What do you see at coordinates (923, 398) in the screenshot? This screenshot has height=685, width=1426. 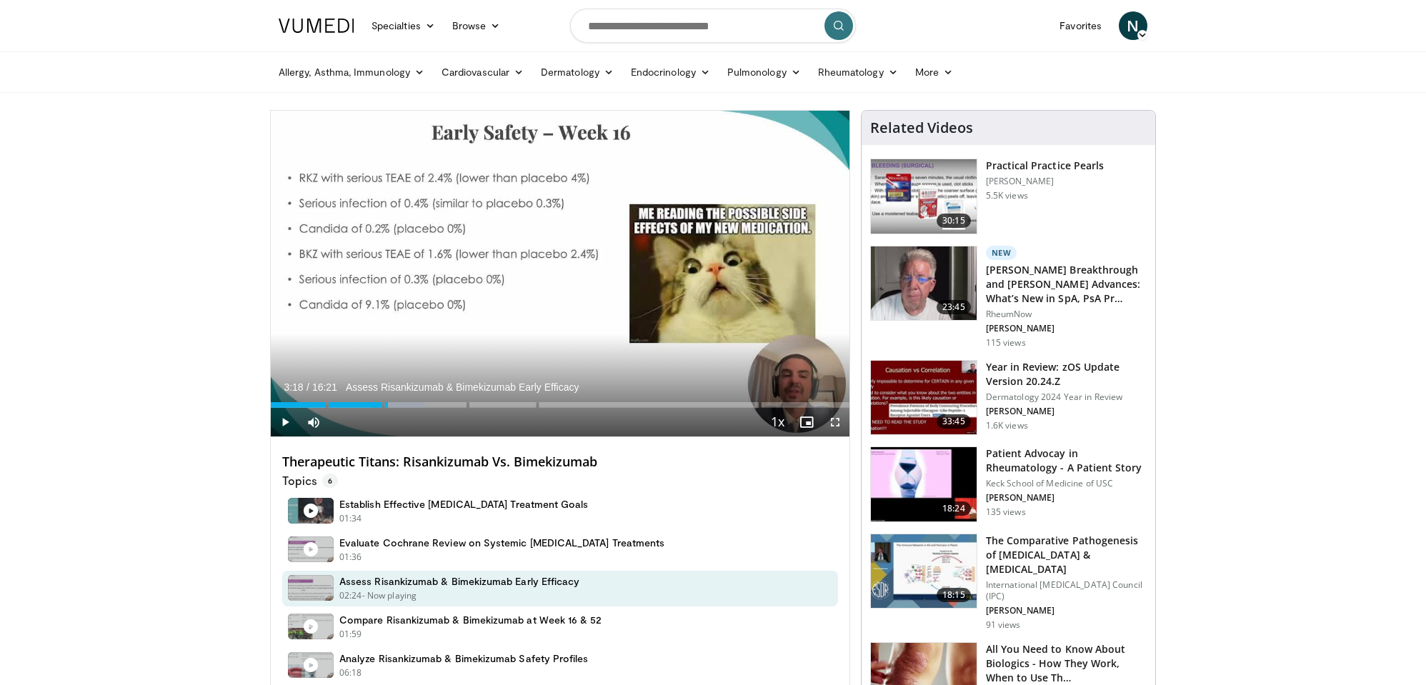 I see `img: 679a9ad2-471e-45af-b09d-51a1617eac4f.150x105_q85_crop-smart_upscale.jpg` at bounding box center [923, 398].